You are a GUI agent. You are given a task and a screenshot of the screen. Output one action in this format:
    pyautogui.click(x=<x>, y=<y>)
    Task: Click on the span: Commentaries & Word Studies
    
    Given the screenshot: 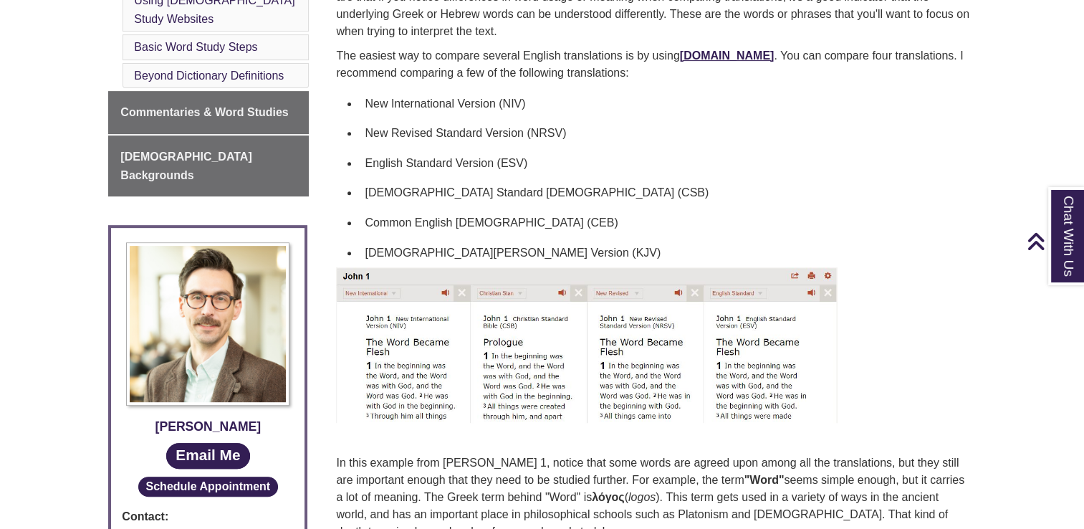 What is the action you would take?
    pyautogui.click(x=204, y=112)
    